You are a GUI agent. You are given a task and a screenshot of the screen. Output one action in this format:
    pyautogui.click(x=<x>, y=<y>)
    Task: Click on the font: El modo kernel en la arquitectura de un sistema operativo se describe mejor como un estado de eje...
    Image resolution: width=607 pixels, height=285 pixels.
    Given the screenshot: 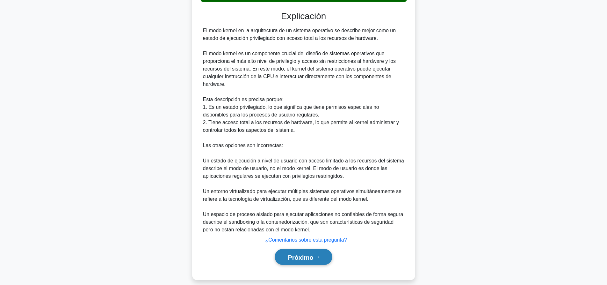 What is the action you would take?
    pyautogui.click(x=300, y=34)
    